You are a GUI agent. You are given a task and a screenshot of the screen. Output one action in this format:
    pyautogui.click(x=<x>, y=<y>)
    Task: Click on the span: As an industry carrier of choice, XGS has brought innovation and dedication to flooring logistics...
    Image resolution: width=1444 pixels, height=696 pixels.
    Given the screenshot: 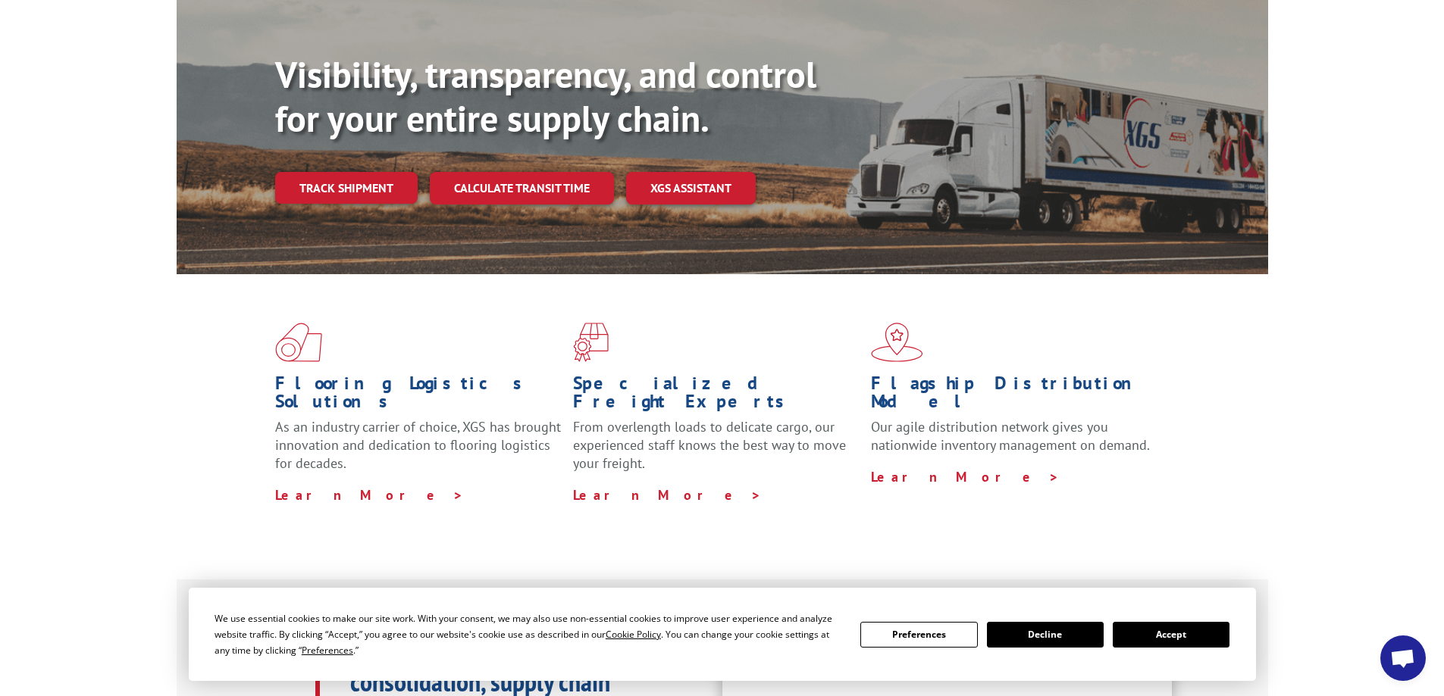 What is the action you would take?
    pyautogui.click(x=418, y=445)
    